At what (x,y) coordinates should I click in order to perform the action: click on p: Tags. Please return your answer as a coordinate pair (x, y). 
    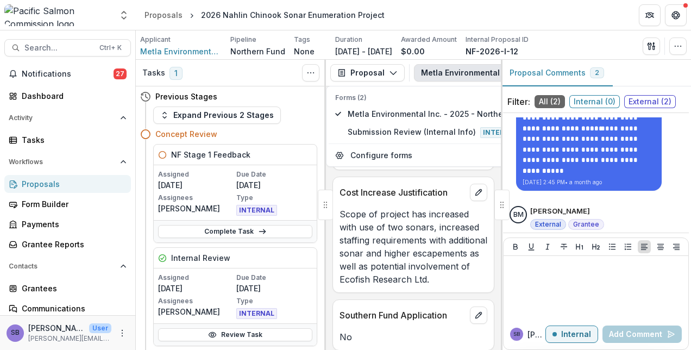
    Looking at the image, I should click on (302, 40).